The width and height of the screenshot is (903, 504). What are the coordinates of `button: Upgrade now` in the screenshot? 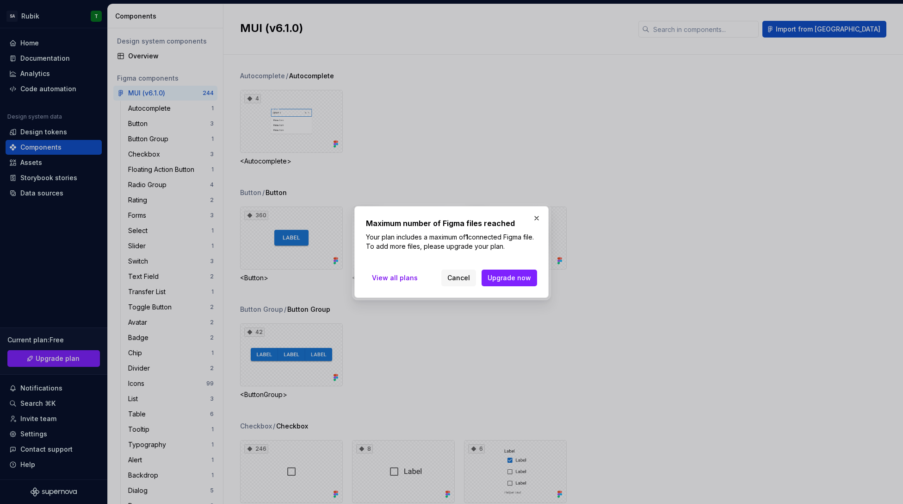 It's located at (510, 278).